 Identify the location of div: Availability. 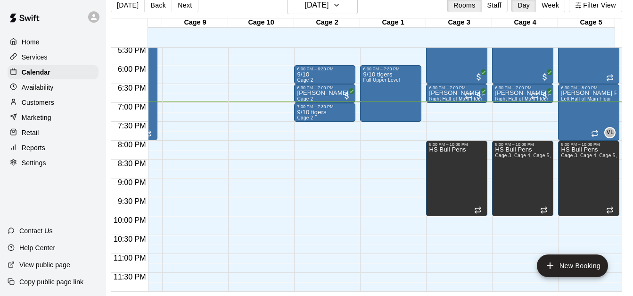
(53, 87).